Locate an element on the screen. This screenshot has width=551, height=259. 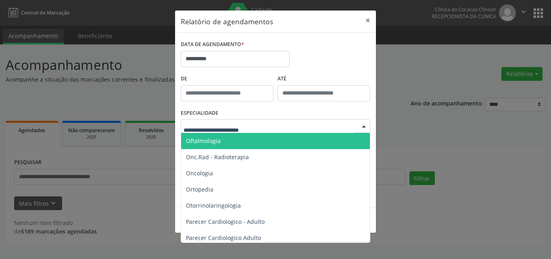
label: ESPECIALIDADE is located at coordinates (199, 113).